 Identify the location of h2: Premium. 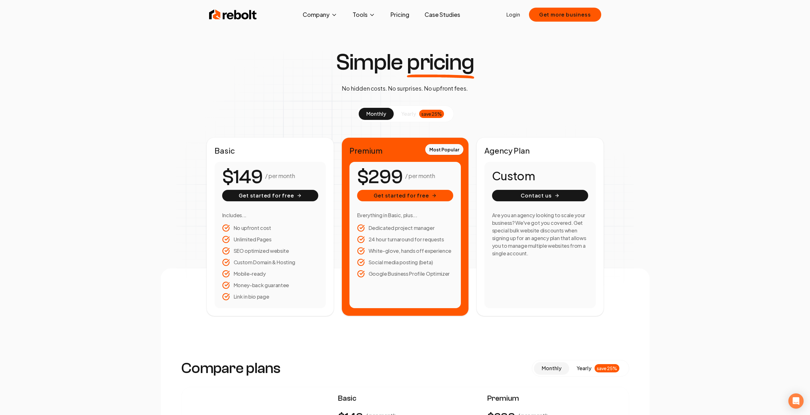
(405, 150).